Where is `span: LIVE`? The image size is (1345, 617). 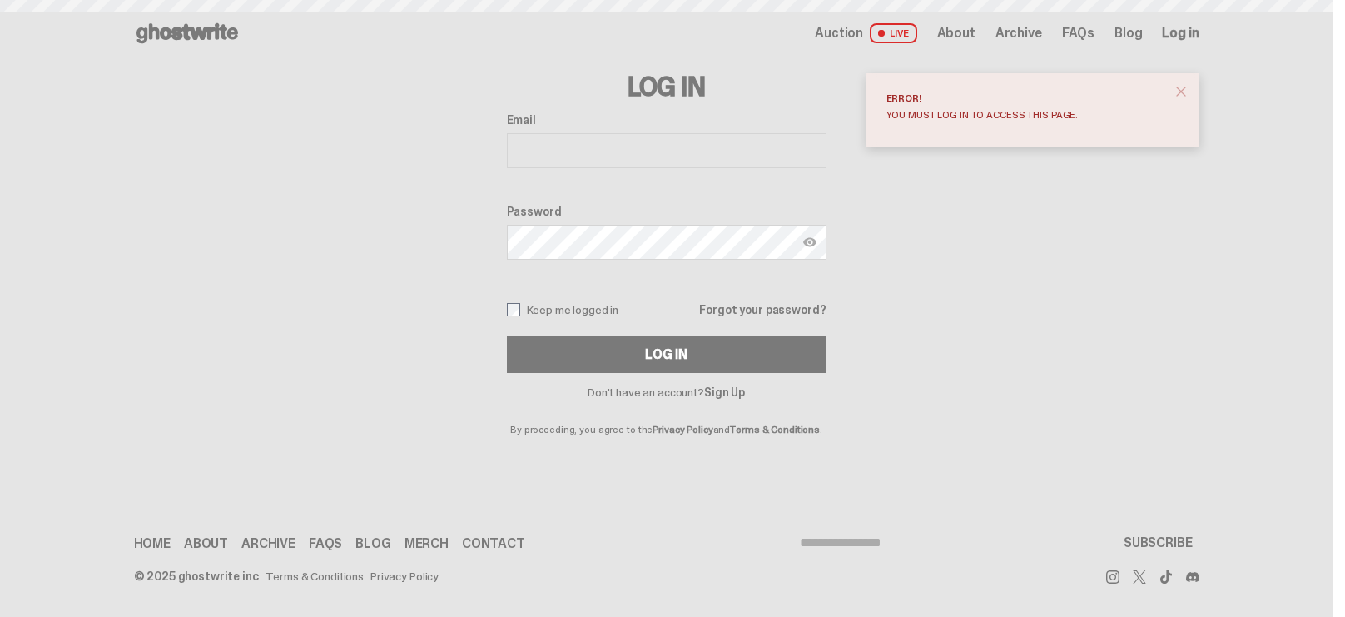 span: LIVE is located at coordinates (893, 33).